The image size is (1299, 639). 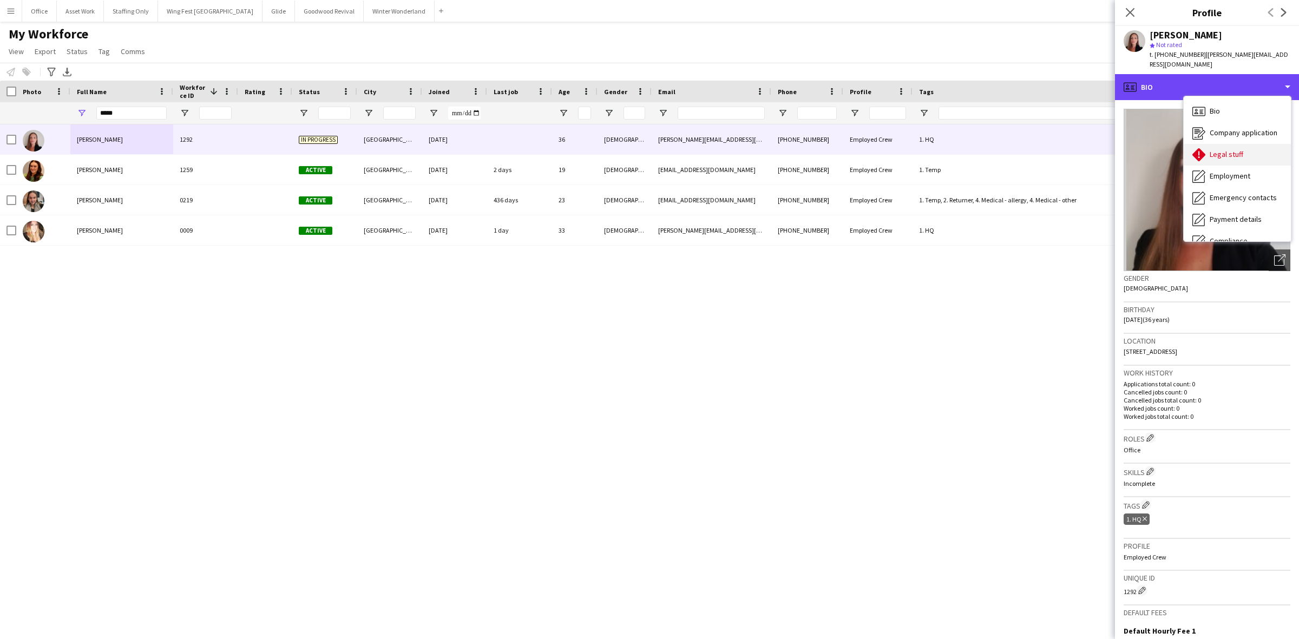 I want to click on p: Employed Crew, so click(x=1207, y=557).